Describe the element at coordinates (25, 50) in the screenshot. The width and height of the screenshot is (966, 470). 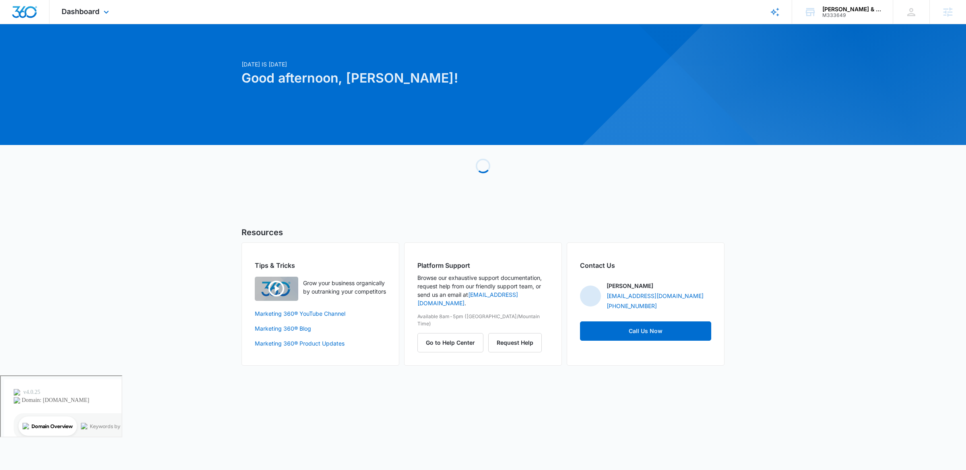
I see `img: tab_domain_overview_orange.svg` at that location.